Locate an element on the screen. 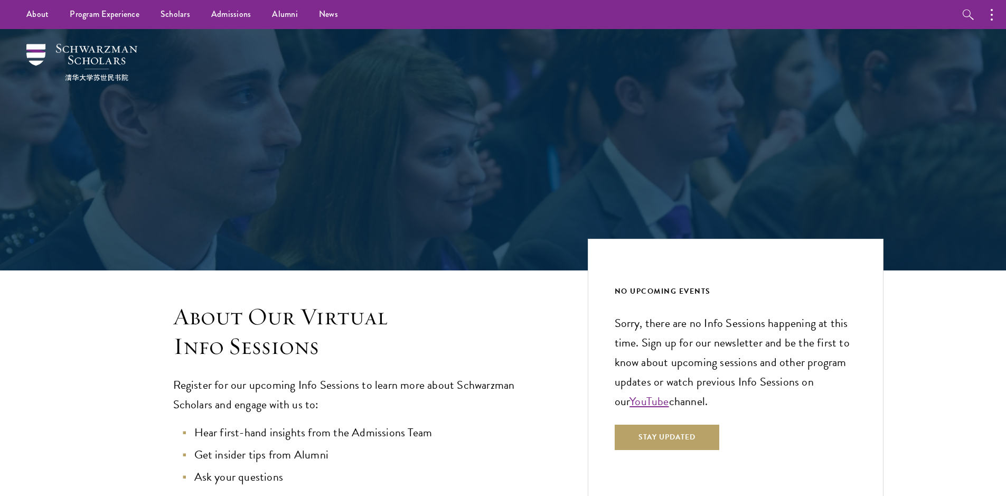 The image size is (1006, 496). img: Schwarzman Scholars is located at coordinates (82, 62).